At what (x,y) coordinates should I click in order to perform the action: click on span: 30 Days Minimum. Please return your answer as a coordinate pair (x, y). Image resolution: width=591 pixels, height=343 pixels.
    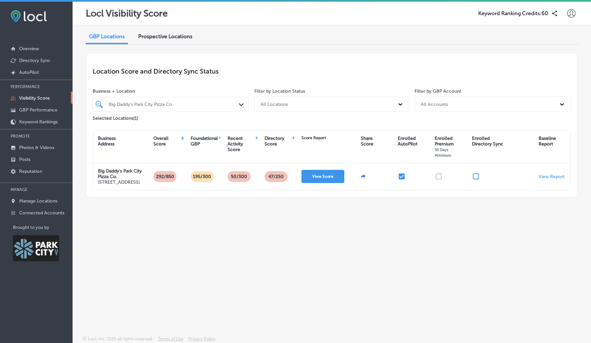
    Looking at the image, I should click on (443, 152).